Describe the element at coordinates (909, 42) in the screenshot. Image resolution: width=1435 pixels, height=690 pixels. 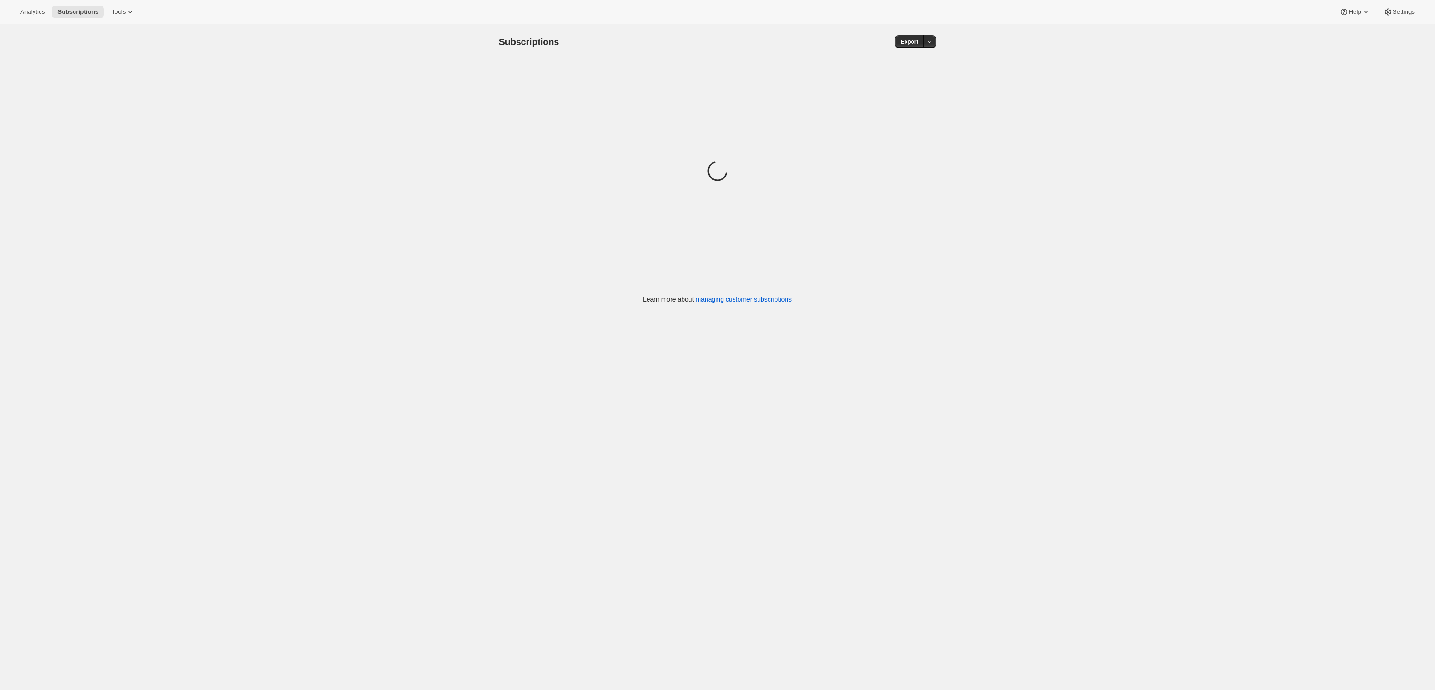
I see `button: Export` at that location.